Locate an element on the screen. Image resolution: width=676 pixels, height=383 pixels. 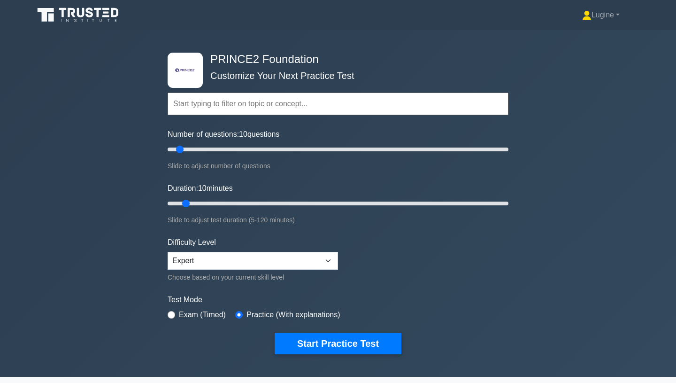
div: Slide to adjust test duration (5-120 minutes) is located at coordinates (338, 220).